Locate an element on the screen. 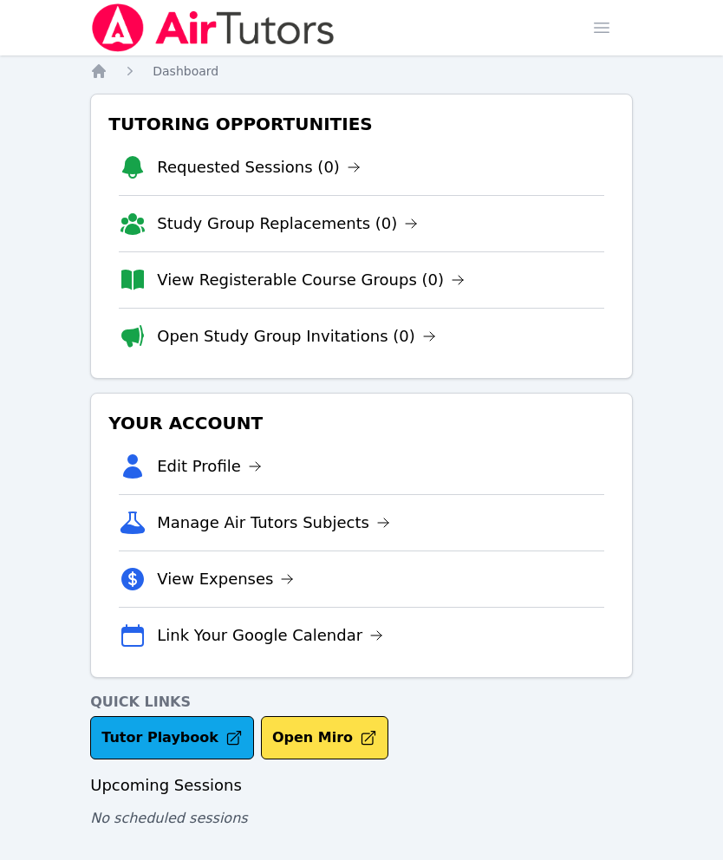 This screenshot has width=723, height=860. a: Study Group Replacements (0) is located at coordinates (287, 224).